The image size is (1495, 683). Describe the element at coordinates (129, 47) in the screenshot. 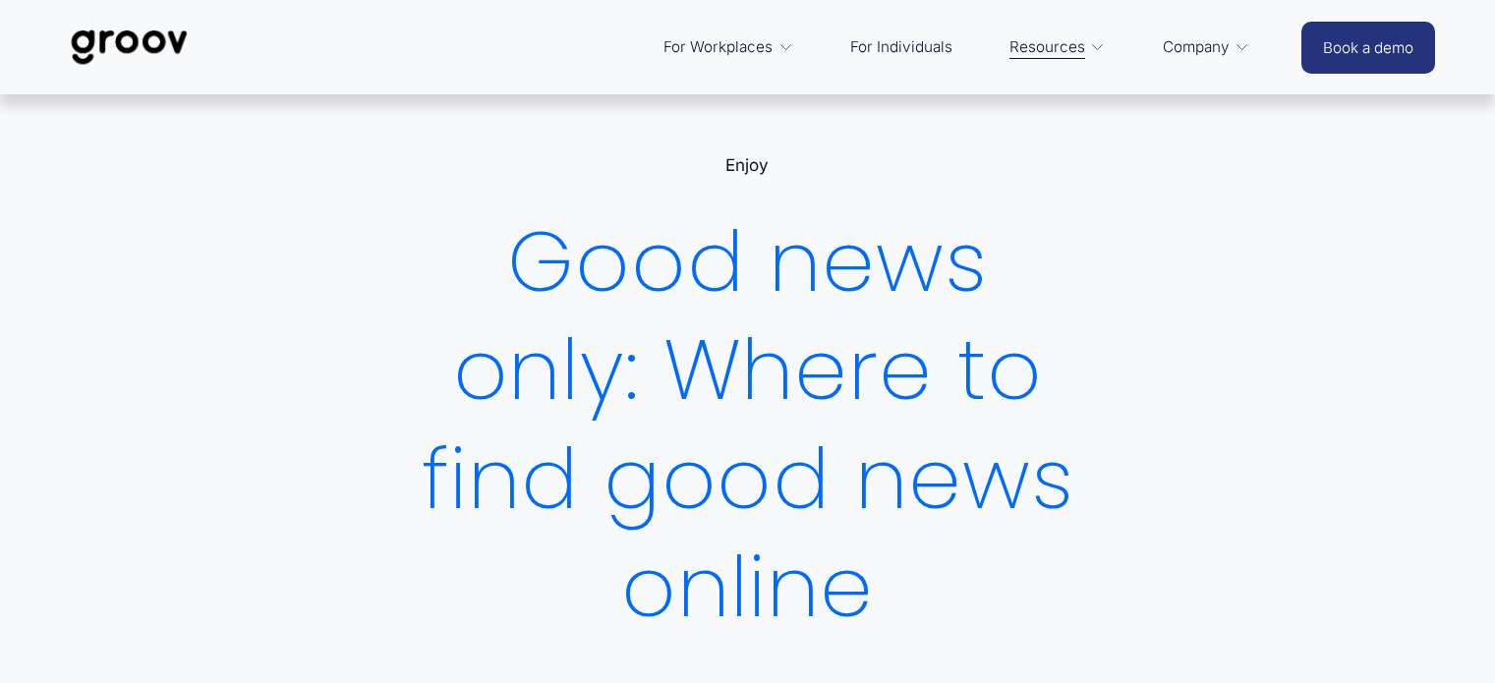

I see `img: Groov | Workplace Science Platform | Unlock Performance | Drive Results` at that location.